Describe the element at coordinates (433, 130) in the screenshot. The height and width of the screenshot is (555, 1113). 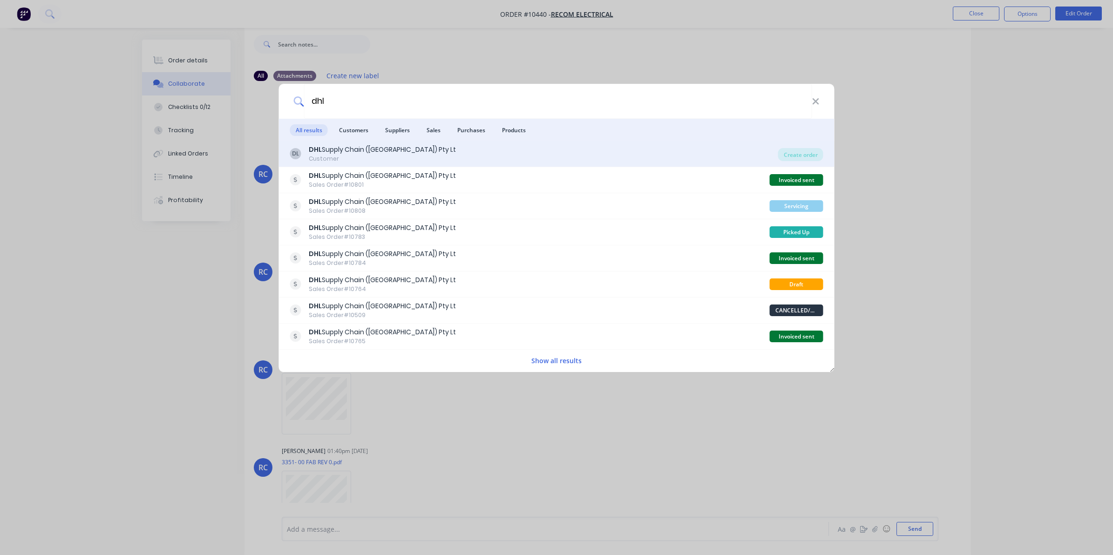
I see `span: Sales` at that location.